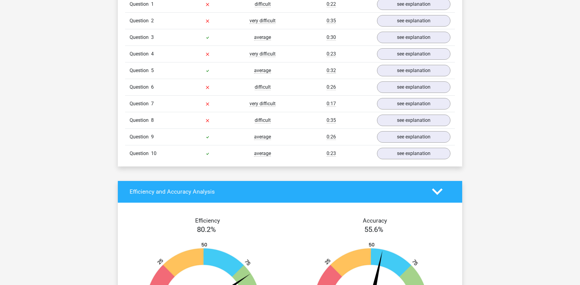  What do you see at coordinates (152, 104) in the screenshot?
I see `span: 7` at bounding box center [152, 104].